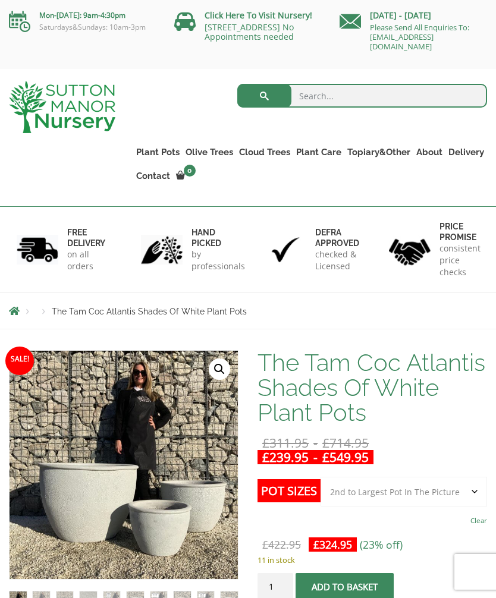 Image resolution: width=496 pixels, height=598 pixels. Describe the element at coordinates (218, 260) in the screenshot. I see `p: by professionals` at that location.